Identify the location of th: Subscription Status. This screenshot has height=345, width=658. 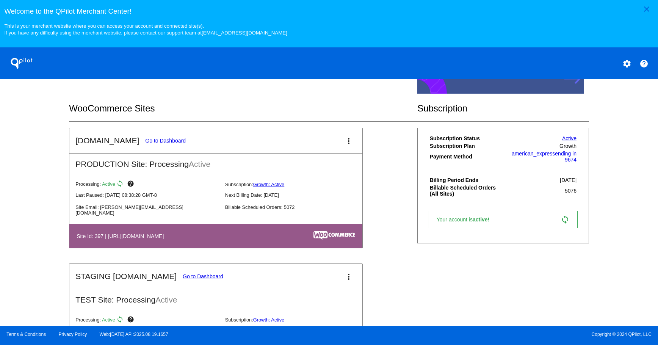
(466, 138).